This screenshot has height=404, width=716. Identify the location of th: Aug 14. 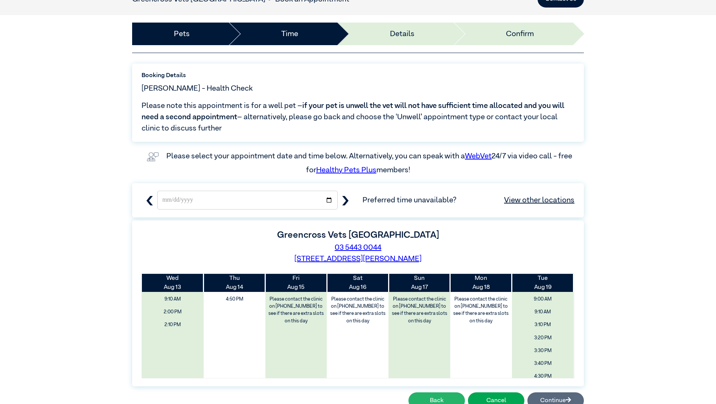
(235, 283).